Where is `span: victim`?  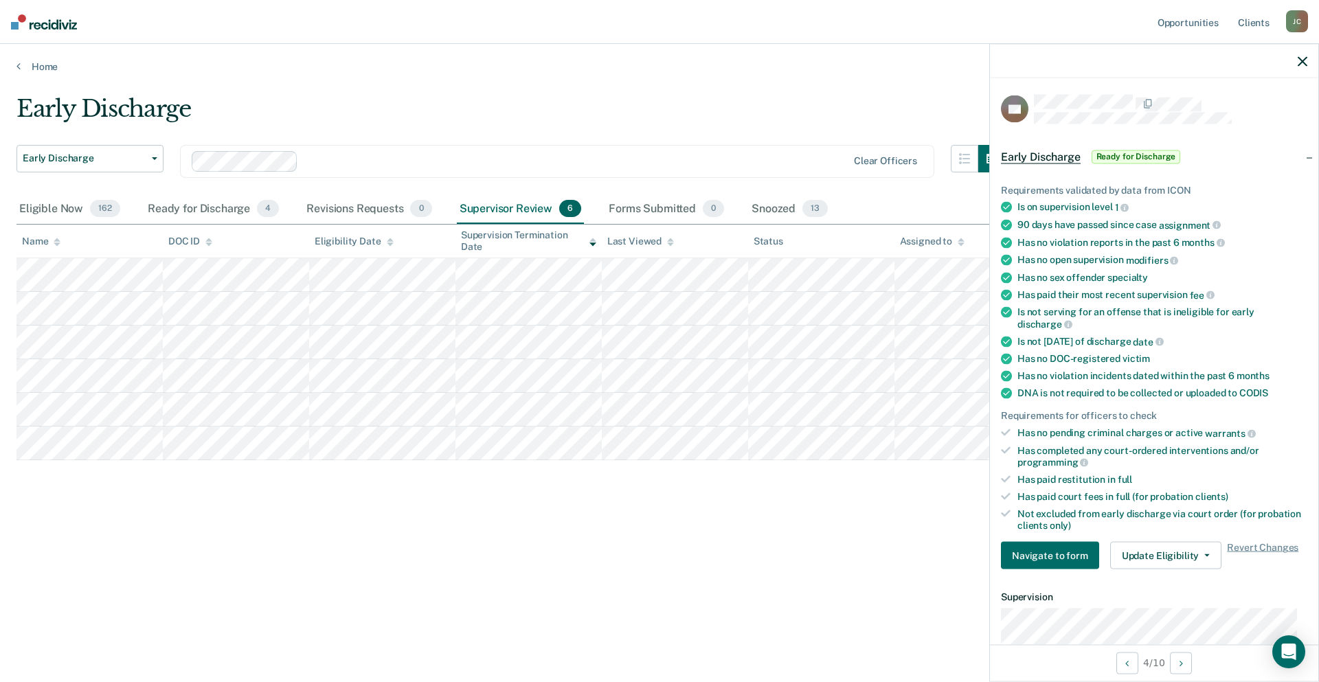
span: victim is located at coordinates (1136, 358).